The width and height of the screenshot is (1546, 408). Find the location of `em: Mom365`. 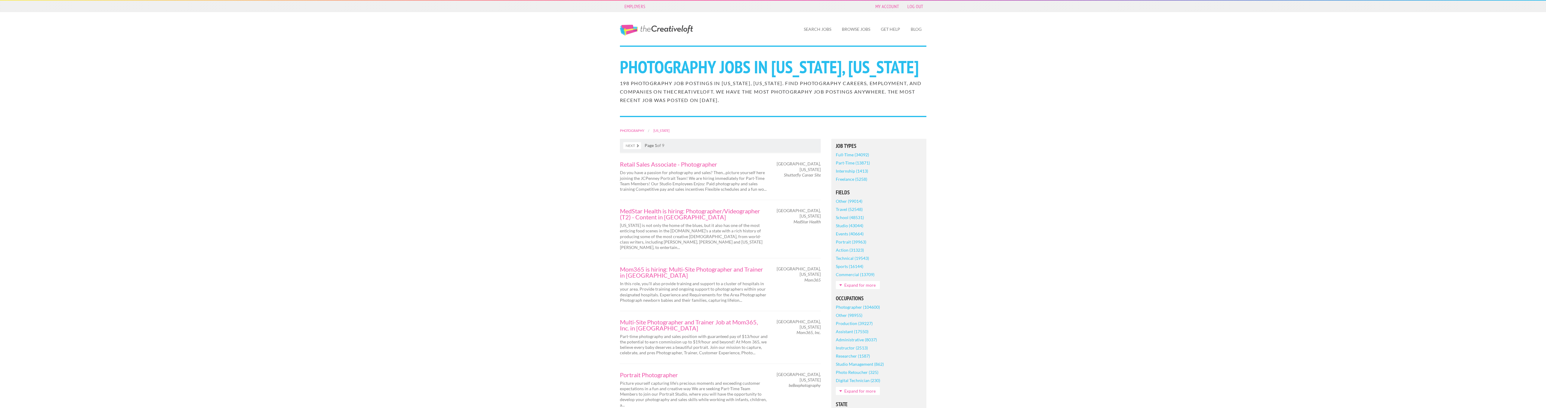

em: Mom365 is located at coordinates (813, 280).